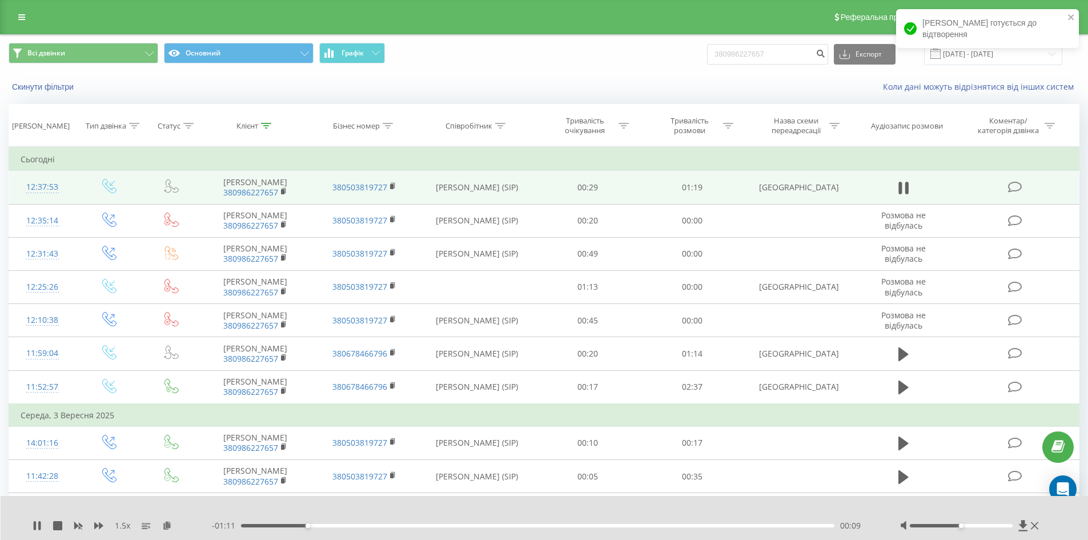  What do you see at coordinates (226, 526) in the screenshot?
I see `span: - 01:11` at bounding box center [226, 526].